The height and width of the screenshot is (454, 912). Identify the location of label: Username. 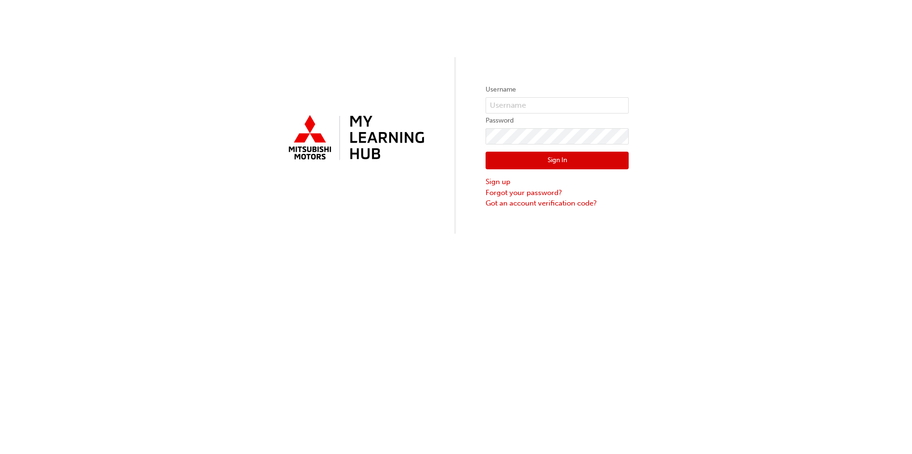
(557, 90).